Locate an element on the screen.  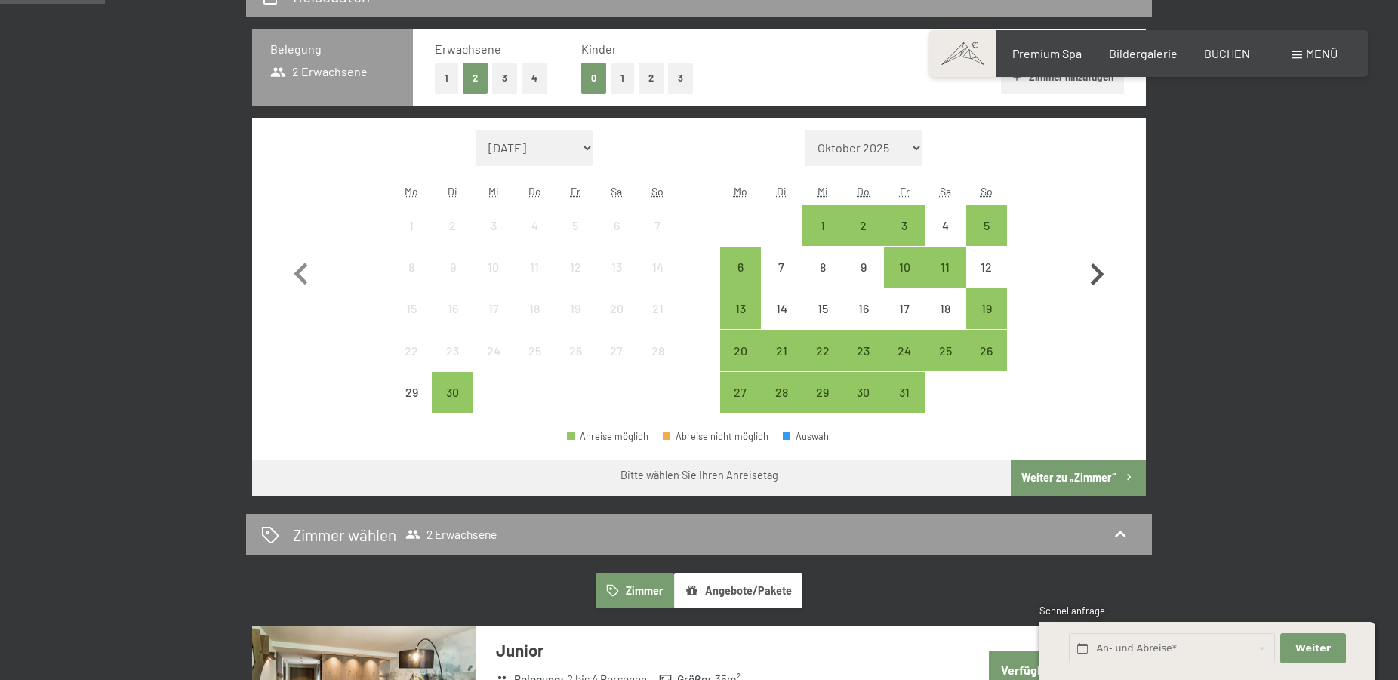
div: 11 is located at coordinates (535, 280).